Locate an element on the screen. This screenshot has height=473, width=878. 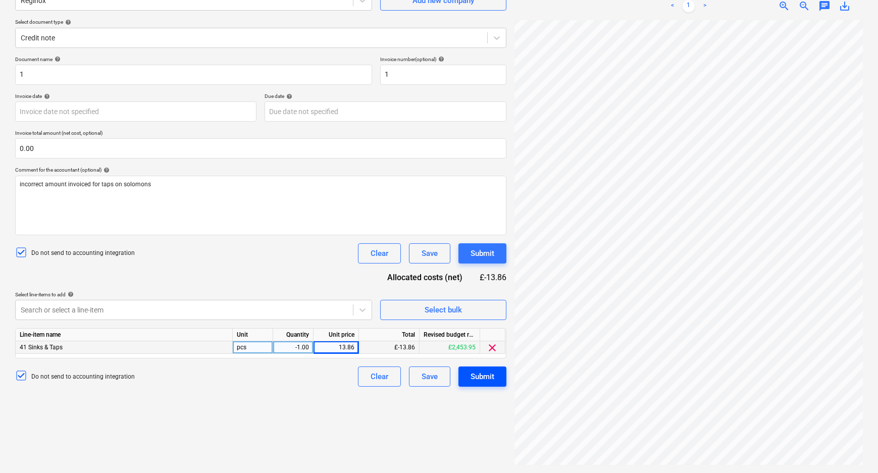
div: Revised budget remaining is located at coordinates (450, 335).